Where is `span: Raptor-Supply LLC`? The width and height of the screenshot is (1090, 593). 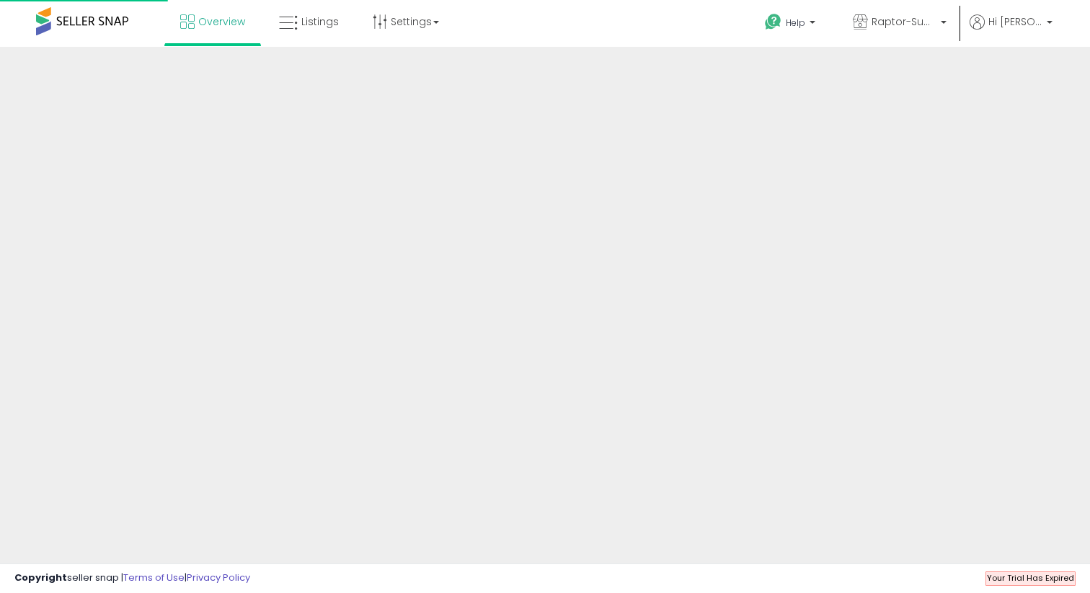
span: Raptor-Supply LLC is located at coordinates (904, 22).